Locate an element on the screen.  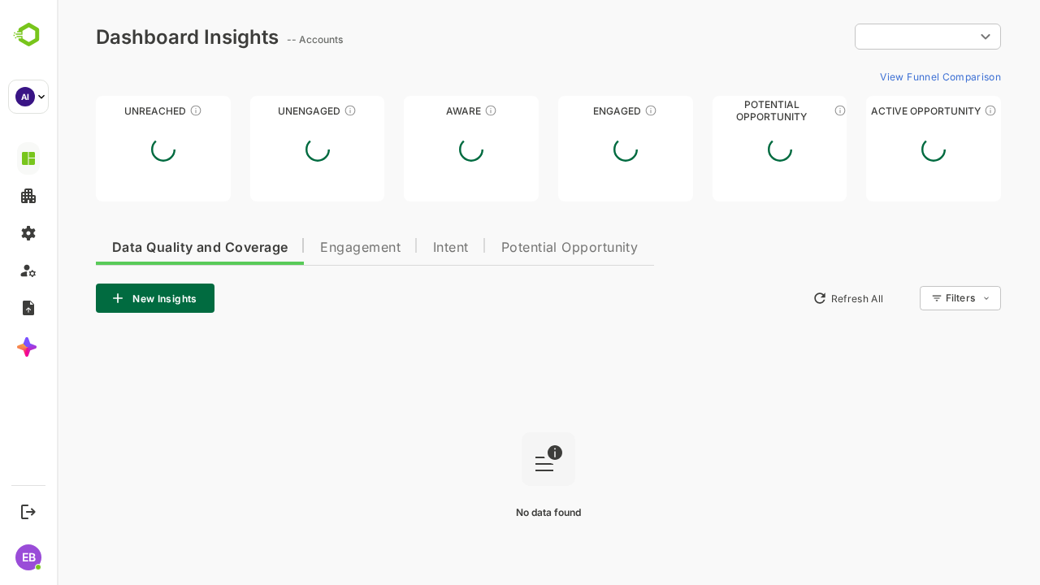
img: BambooboxLogoMark.f1c84d78b4c51b1a7b5f700c9845e183.svg is located at coordinates (28, 35).